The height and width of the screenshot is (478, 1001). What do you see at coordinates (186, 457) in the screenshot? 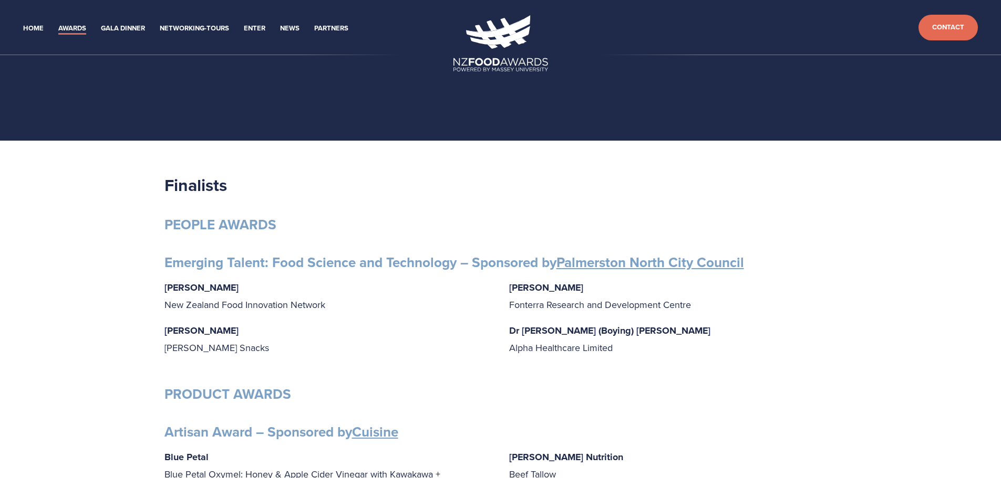
I see `strong: Blue Petal` at bounding box center [186, 457].